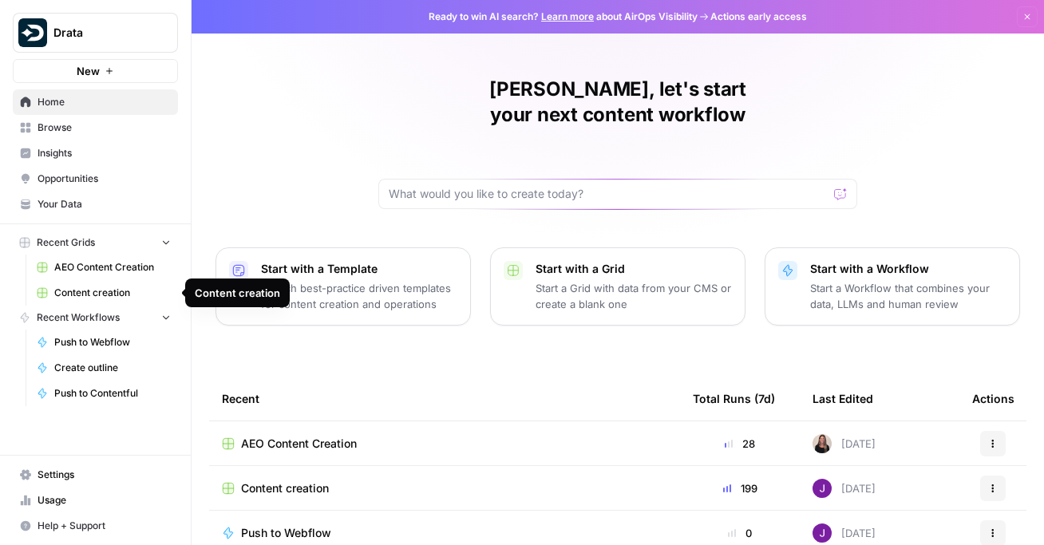 This screenshot has width=1044, height=545. I want to click on div: Recent, so click(444, 398).